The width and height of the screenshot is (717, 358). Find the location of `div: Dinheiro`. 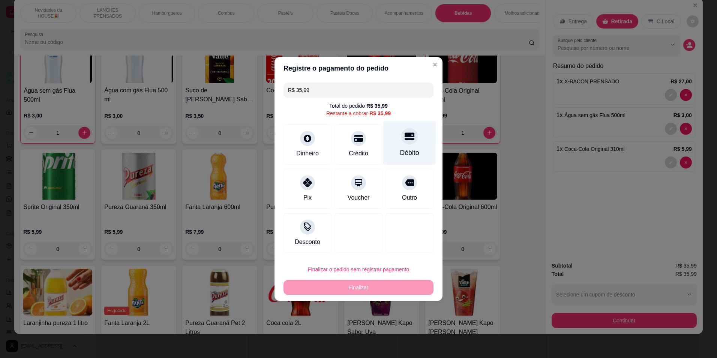

div: Dinheiro is located at coordinates (308, 153).